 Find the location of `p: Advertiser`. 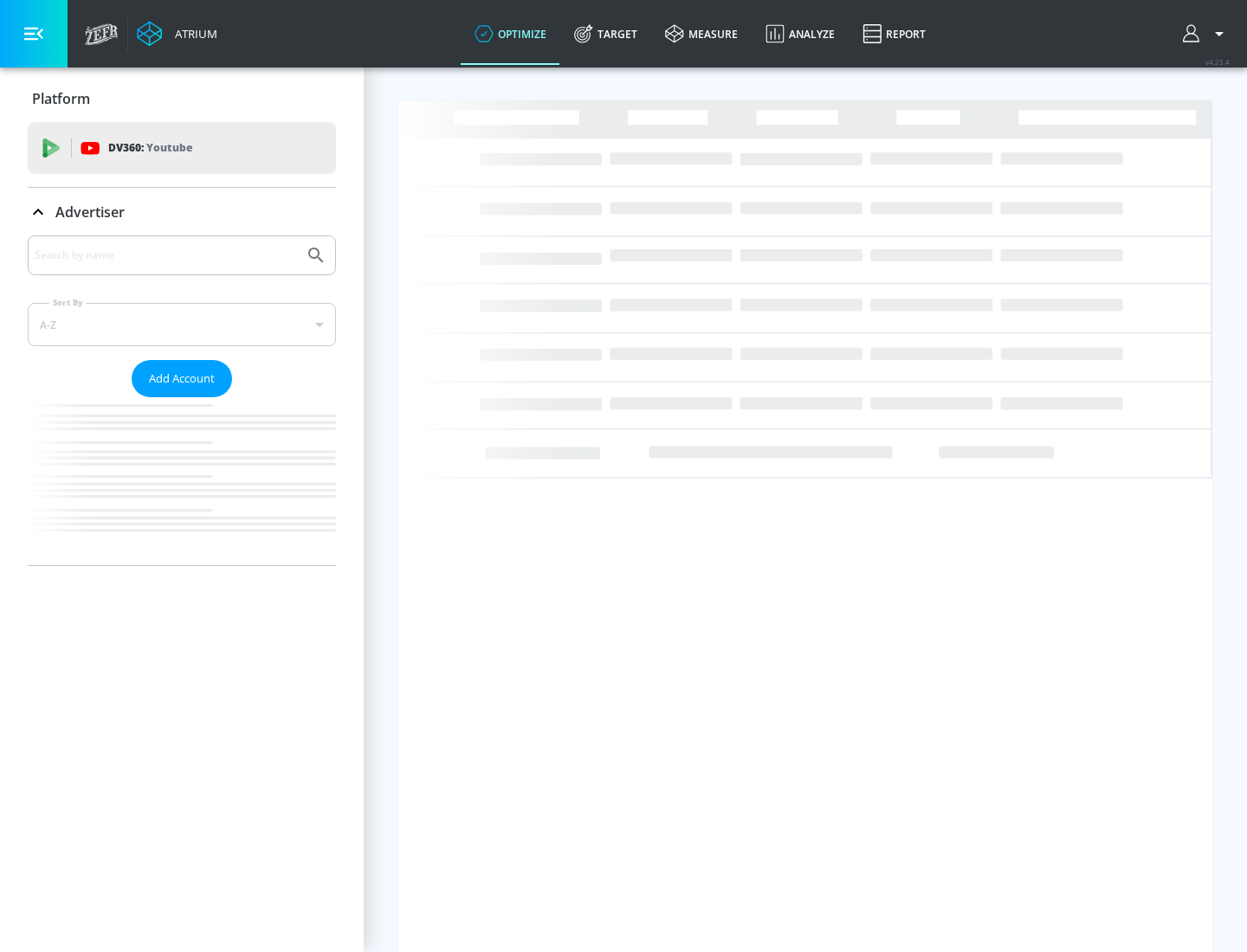

p: Advertiser is located at coordinates (90, 212).